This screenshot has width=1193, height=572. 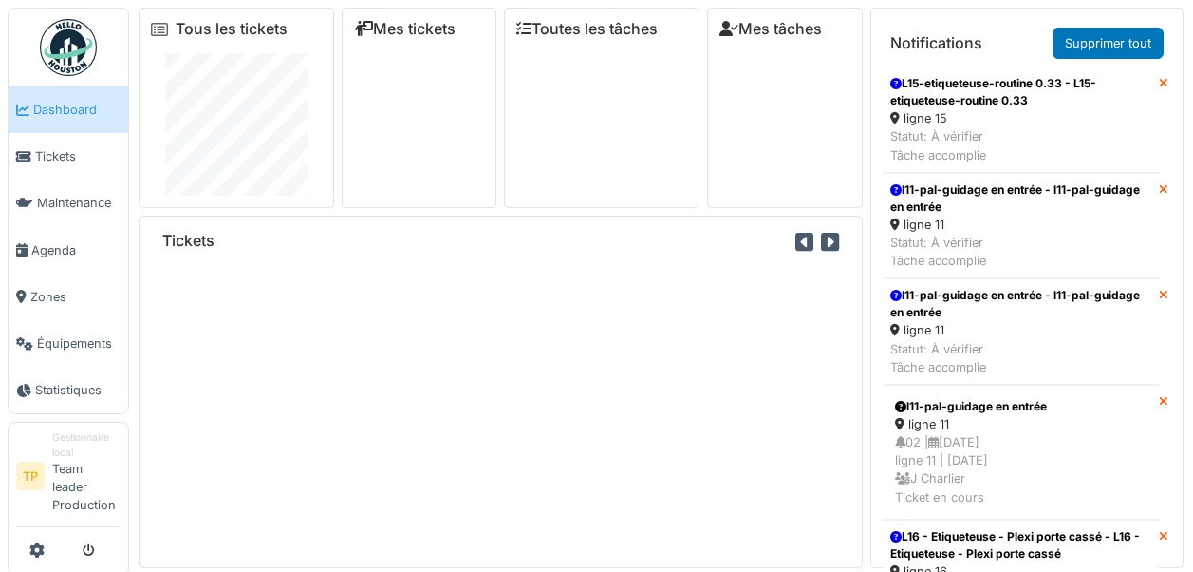 I want to click on div: L16 - Etiqueteuse - Plexi porte cassé - L16 - Etiqueteuse - Plexi porte cassé, so click(x=1021, y=545).